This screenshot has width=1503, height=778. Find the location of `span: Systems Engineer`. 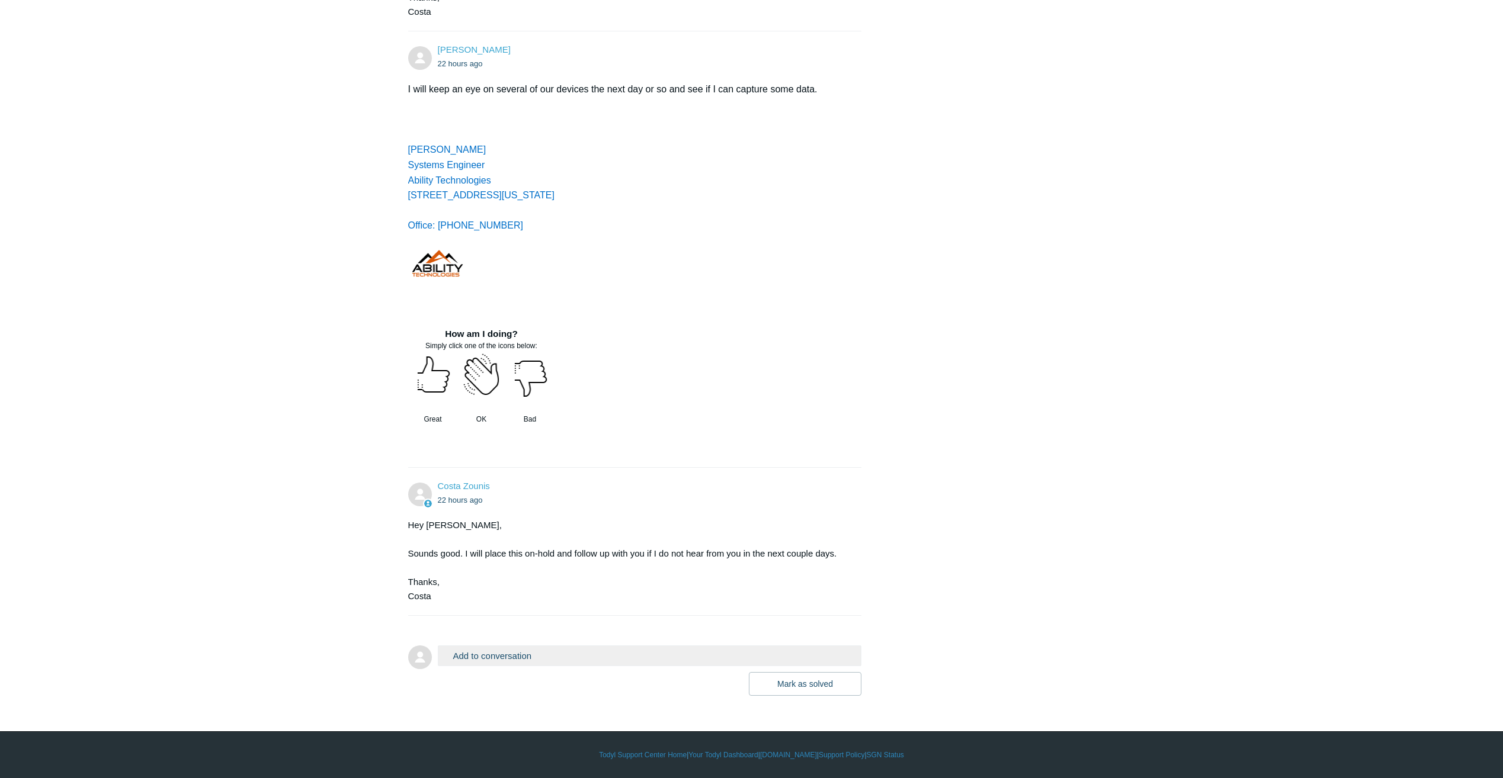

span: Systems Engineer is located at coordinates (447, 165).